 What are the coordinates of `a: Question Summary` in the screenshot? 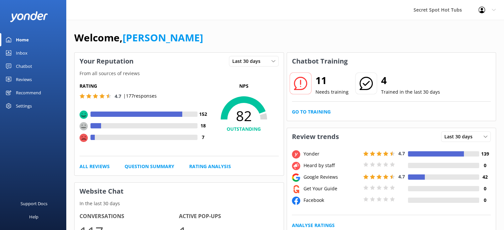 It's located at (149, 167).